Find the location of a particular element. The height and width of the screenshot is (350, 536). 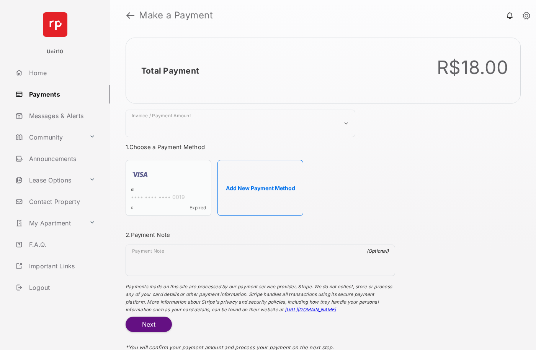

div: d•••• •••• •••• 0019dExpired is located at coordinates (169, 188).